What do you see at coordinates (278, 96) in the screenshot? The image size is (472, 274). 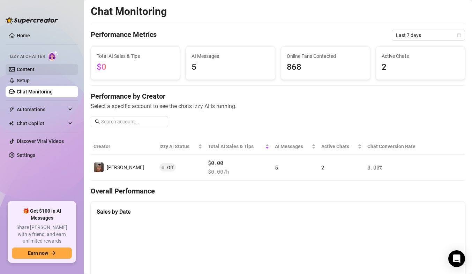 I see `h4: Performance by Creator` at bounding box center [278, 96].